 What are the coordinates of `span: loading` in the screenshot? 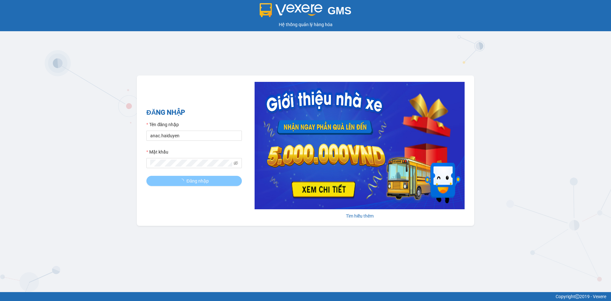 It's located at (183, 181).